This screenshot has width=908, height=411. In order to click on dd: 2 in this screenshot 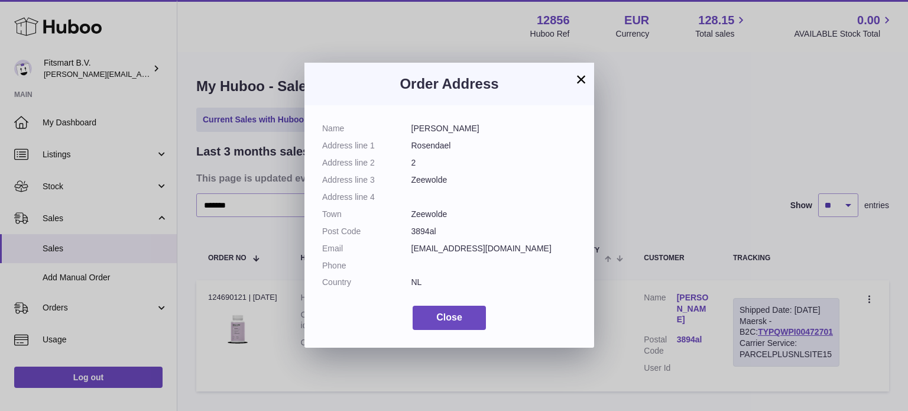, I will do `click(494, 163)`.